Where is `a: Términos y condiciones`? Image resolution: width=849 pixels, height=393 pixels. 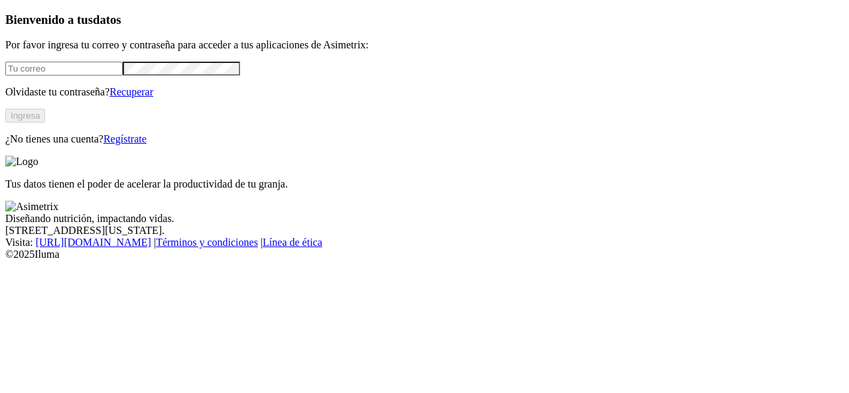 a: Términos y condiciones is located at coordinates (207, 242).